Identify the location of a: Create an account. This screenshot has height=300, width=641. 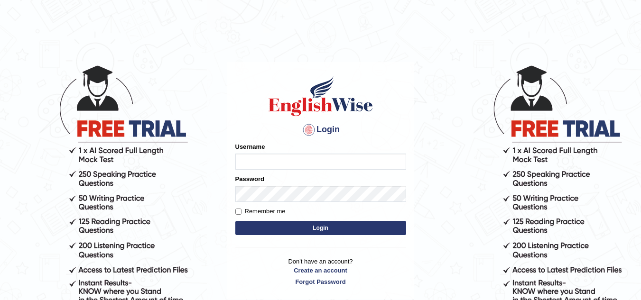
(321, 270).